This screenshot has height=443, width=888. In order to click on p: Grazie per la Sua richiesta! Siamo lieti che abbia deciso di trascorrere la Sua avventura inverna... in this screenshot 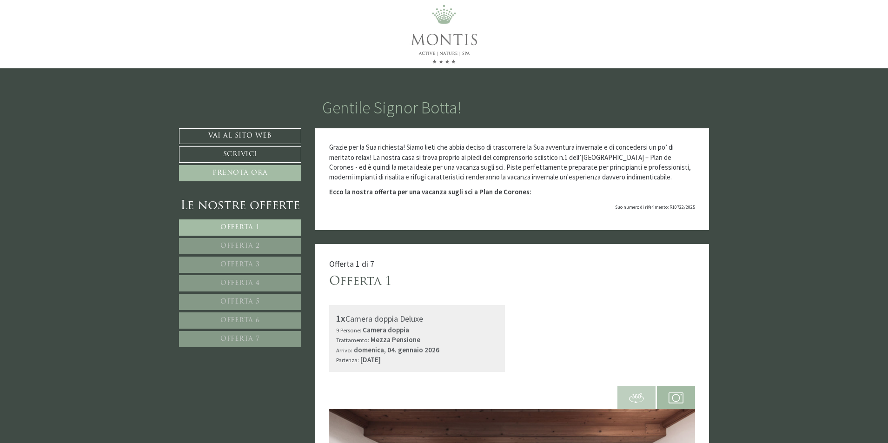, I will do `click(512, 162)`.